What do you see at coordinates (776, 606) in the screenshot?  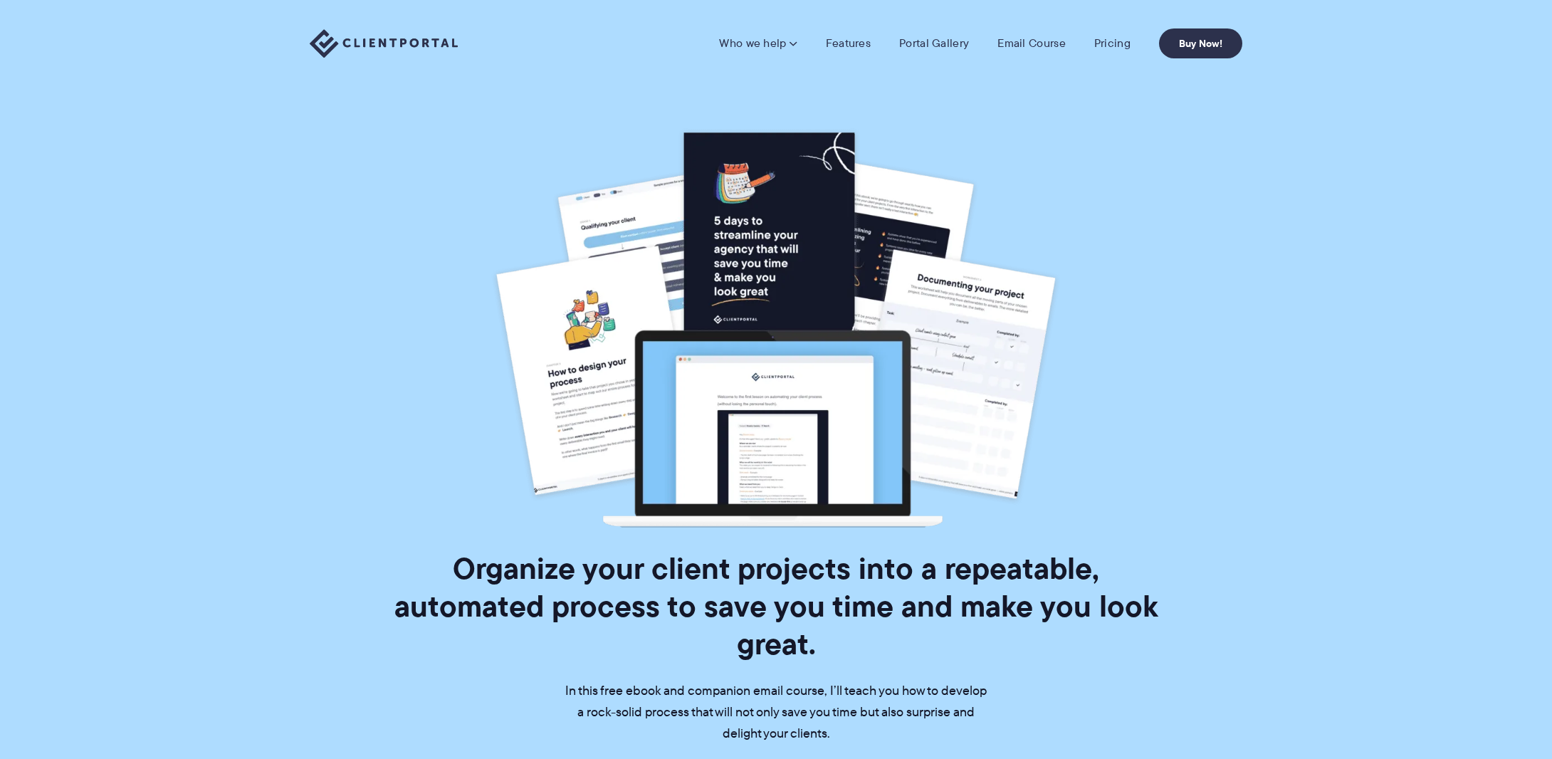 I see `h1: Organize your client projects into a repeatable, automated process to save you time and make you ...` at bounding box center [776, 606].